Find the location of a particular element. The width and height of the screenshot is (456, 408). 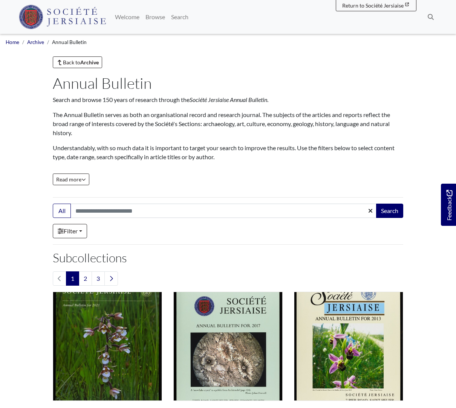

button: All is located at coordinates (62, 211).